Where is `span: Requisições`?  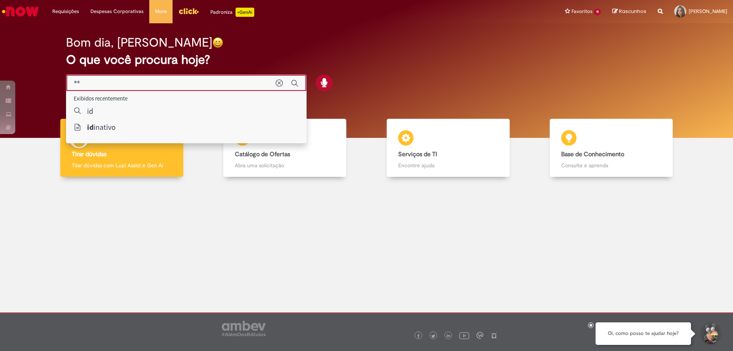 span: Requisições is located at coordinates (66, 11).